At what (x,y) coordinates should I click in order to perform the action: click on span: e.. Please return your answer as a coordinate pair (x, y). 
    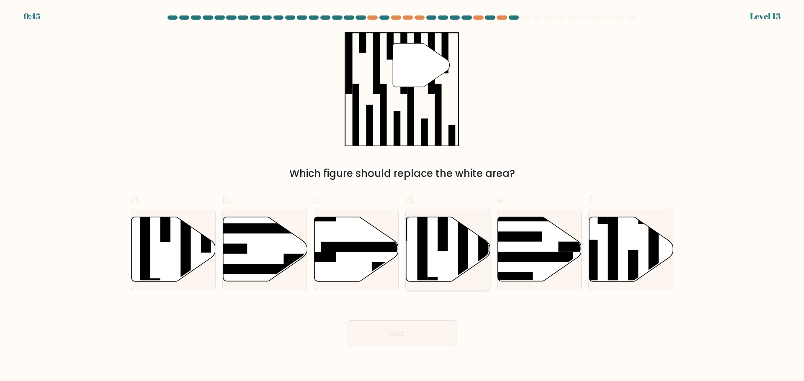
    Looking at the image, I should click on (502, 200).